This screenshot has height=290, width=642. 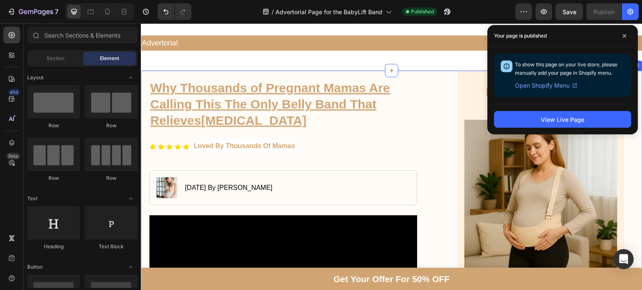 I want to click on button: Save, so click(x=569, y=12).